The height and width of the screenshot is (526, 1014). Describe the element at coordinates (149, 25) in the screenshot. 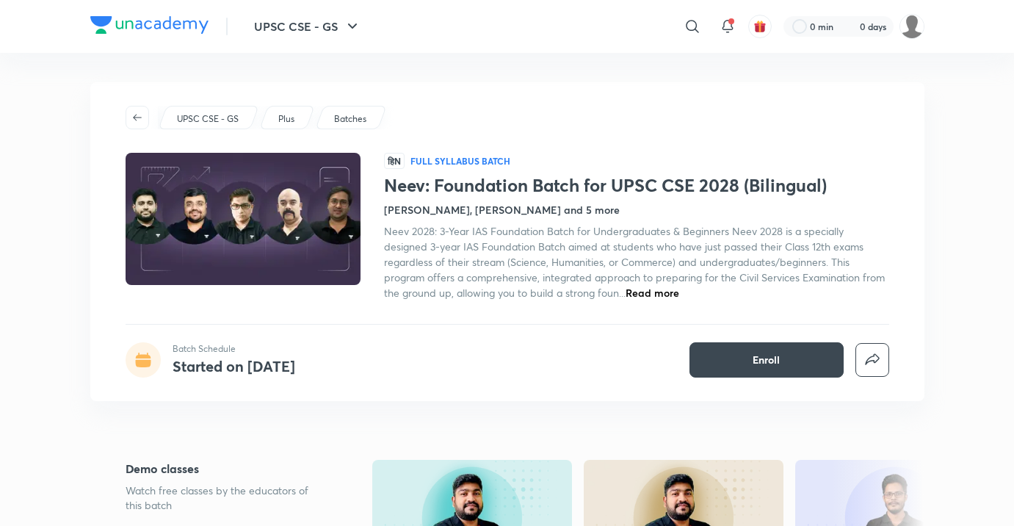

I see `img: Company Logo` at that location.